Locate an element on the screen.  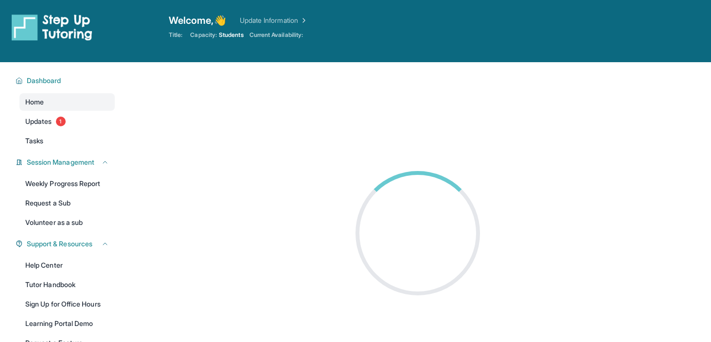
a: Learning Portal Demo is located at coordinates (67, 324).